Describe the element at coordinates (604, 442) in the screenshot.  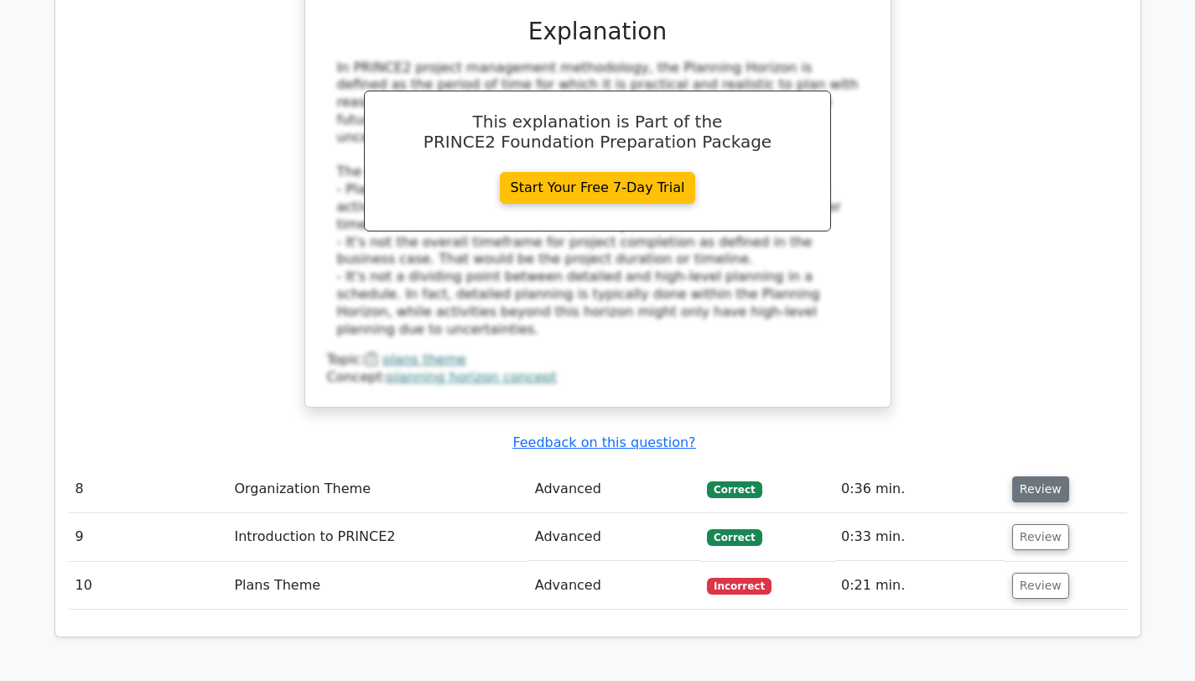
I see `a: Feedback on this question?` at that location.